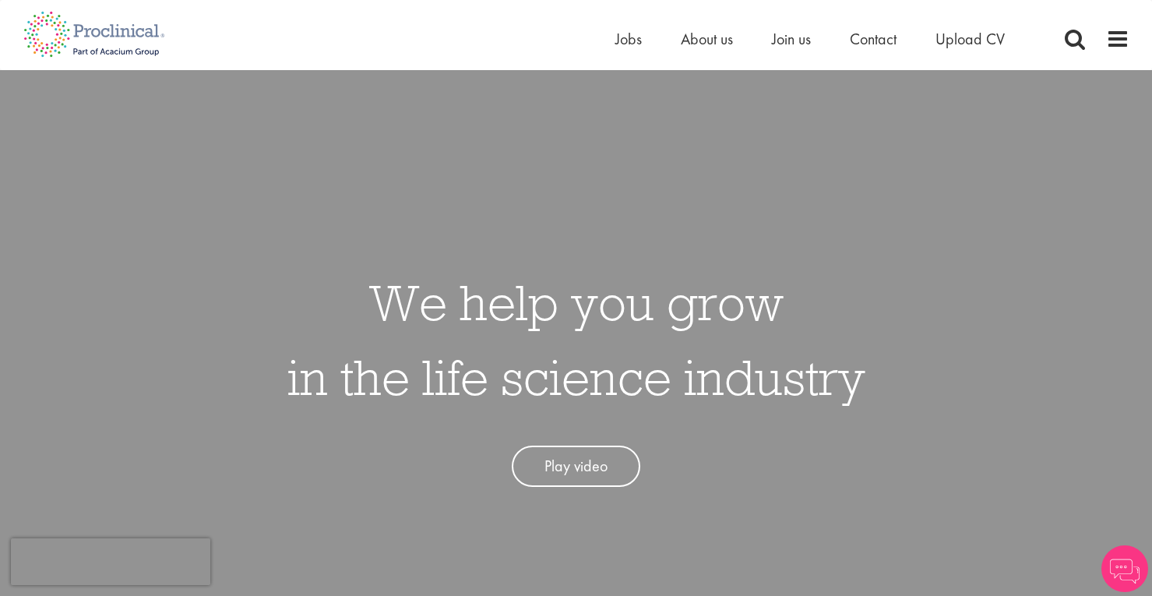 This screenshot has width=1152, height=596. Describe the element at coordinates (792, 39) in the screenshot. I see `span: Join us` at that location.